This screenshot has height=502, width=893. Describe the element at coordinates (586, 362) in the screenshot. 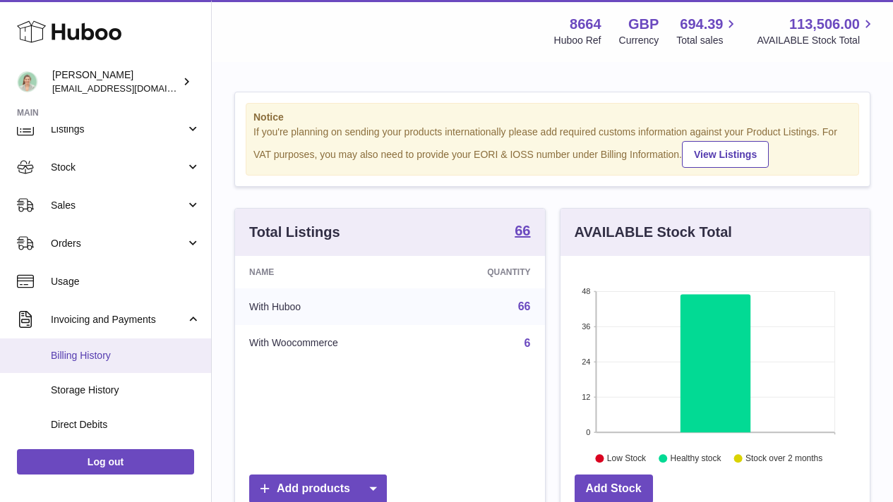

I see `text: 24` at that location.